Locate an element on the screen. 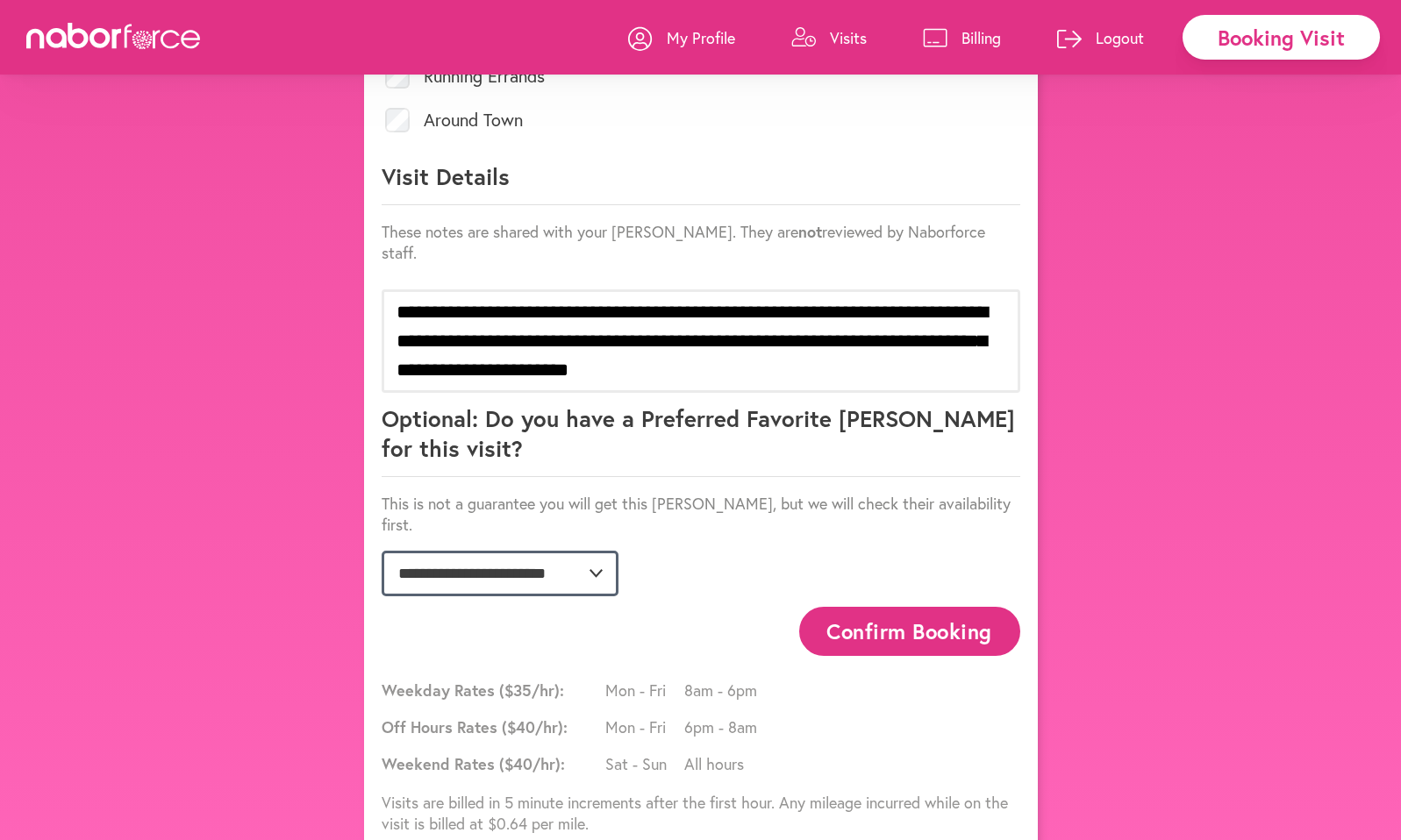  a: Billing is located at coordinates (961, 37).